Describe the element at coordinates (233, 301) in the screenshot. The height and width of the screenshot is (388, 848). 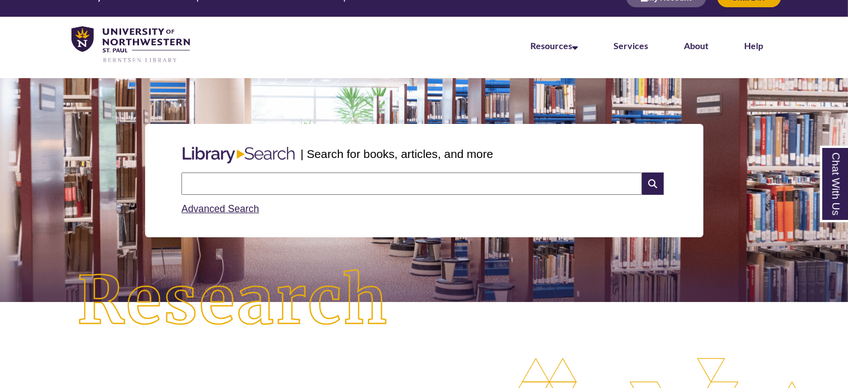
I see `img: Research` at that location.